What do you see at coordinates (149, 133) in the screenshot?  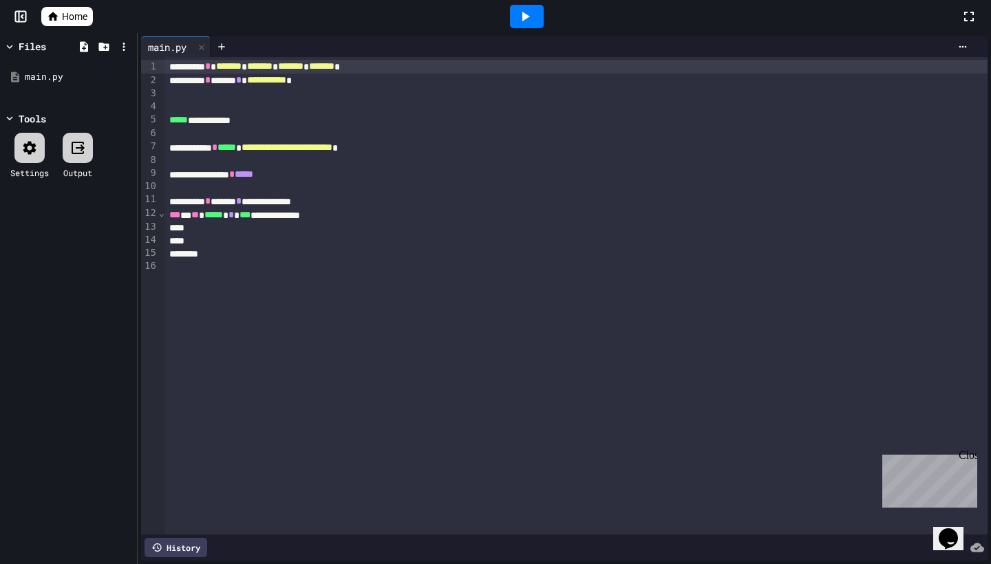 I see `div: 6` at bounding box center [149, 133].